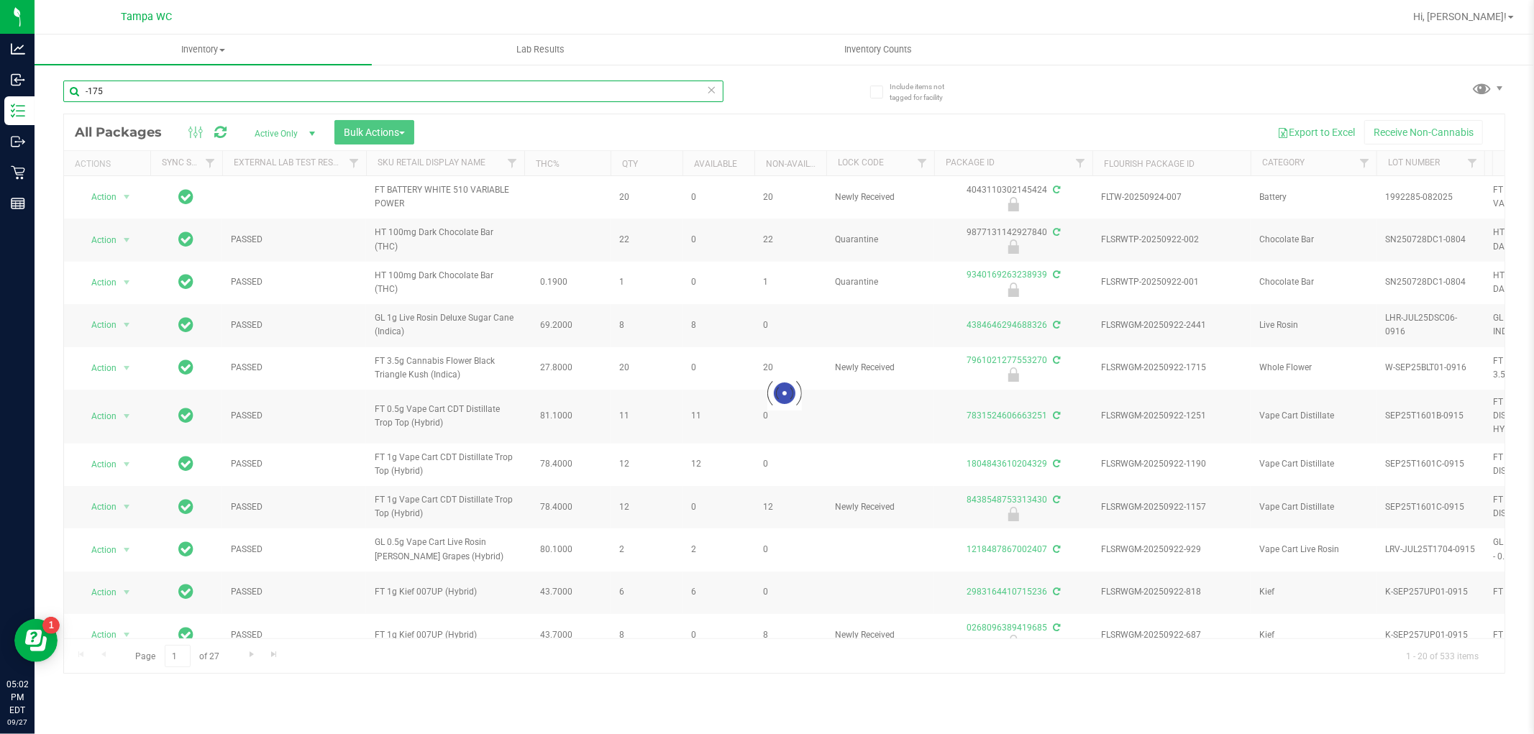 The image size is (1534, 734). What do you see at coordinates (18, 204) in the screenshot?
I see `inline-svg: Reports` at bounding box center [18, 204].